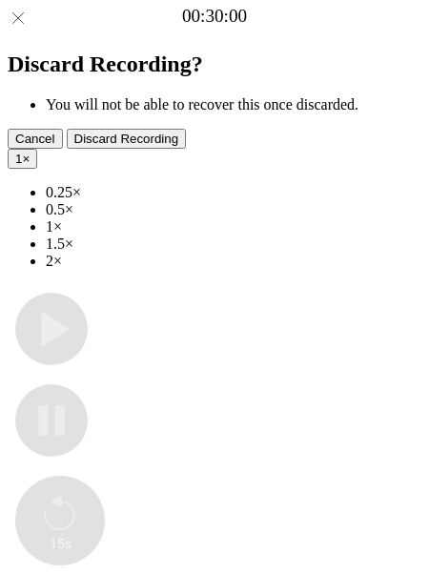  I want to click on h2: Discard Recording?, so click(215, 64).